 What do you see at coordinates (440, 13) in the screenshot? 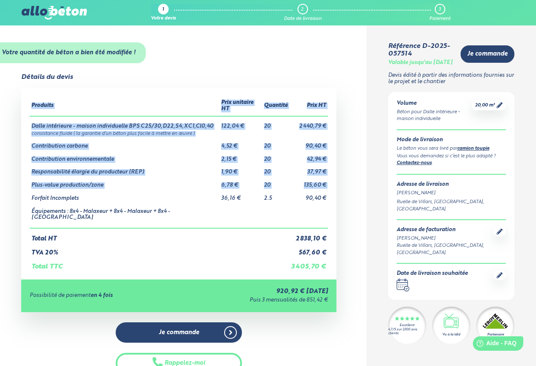
I see `a: 3 Paiement` at bounding box center [440, 13].